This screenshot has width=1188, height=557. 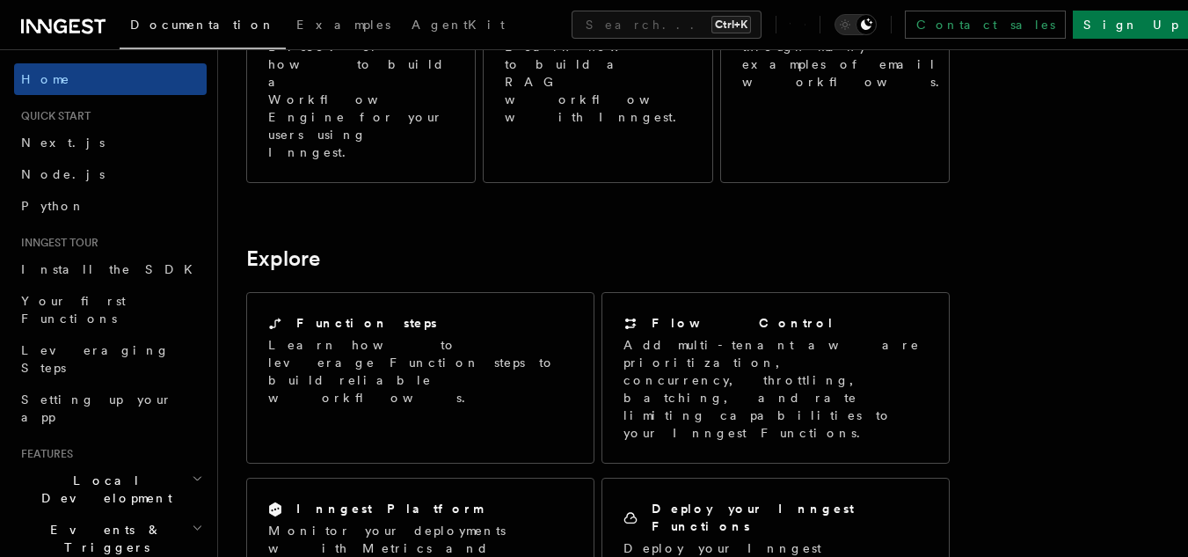 I want to click on a: Python, so click(x=110, y=206).